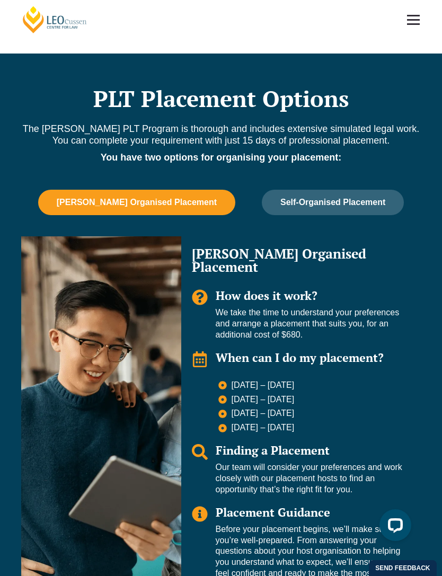  What do you see at coordinates (300, 357) in the screenshot?
I see `span: When can I do my placement?` at bounding box center [300, 357].